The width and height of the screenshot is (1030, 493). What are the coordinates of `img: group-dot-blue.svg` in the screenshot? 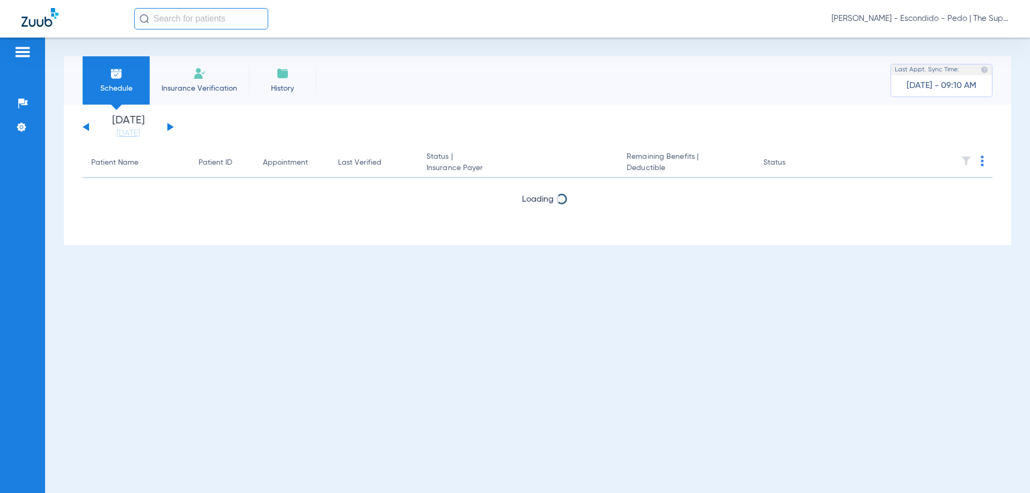 It's located at (983, 161).